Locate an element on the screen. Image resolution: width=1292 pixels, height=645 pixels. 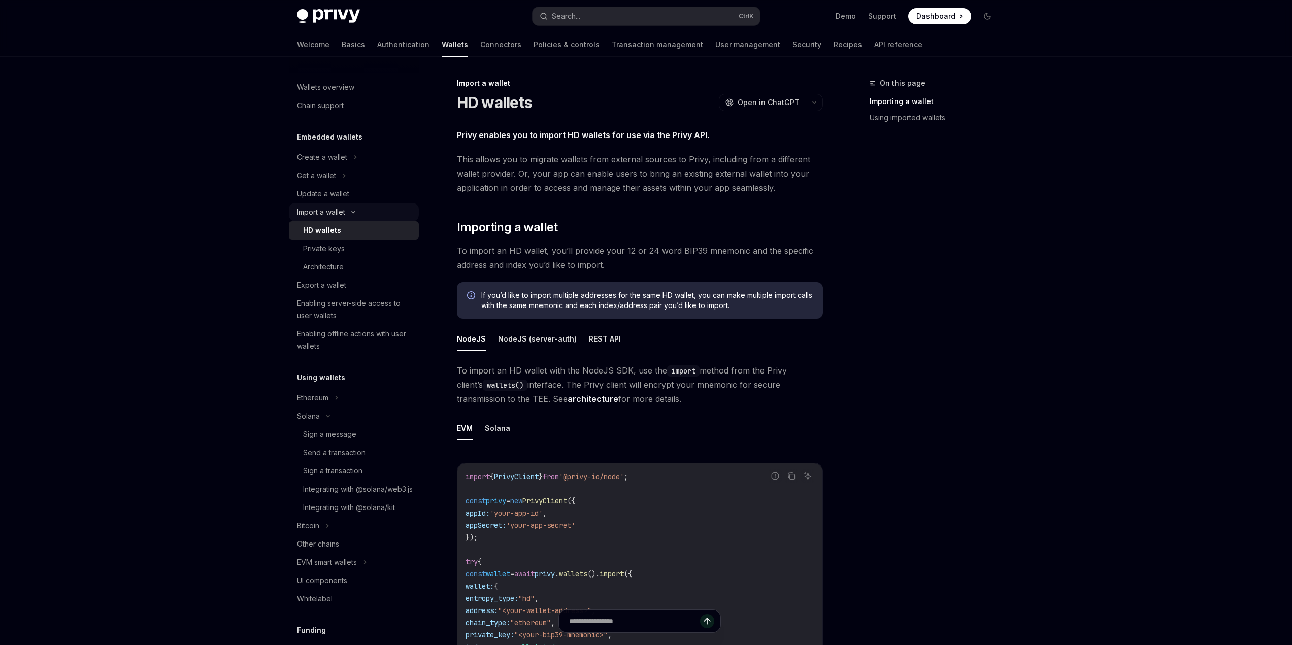
code: wallets() is located at coordinates (505, 385).